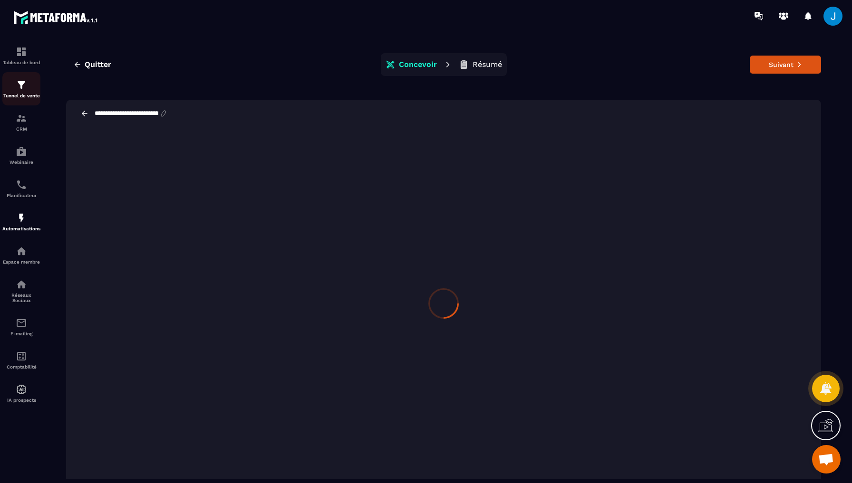 This screenshot has width=852, height=483. What do you see at coordinates (21, 222) in the screenshot?
I see `a: automationsautomationsAutomatisations` at bounding box center [21, 222].